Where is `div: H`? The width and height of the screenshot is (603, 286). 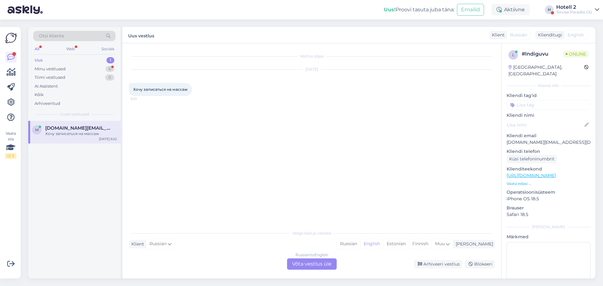 div: H is located at coordinates (549, 10).